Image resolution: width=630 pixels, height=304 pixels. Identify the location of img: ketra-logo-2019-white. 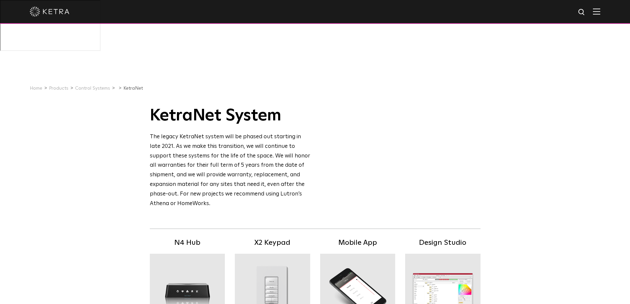
(50, 12).